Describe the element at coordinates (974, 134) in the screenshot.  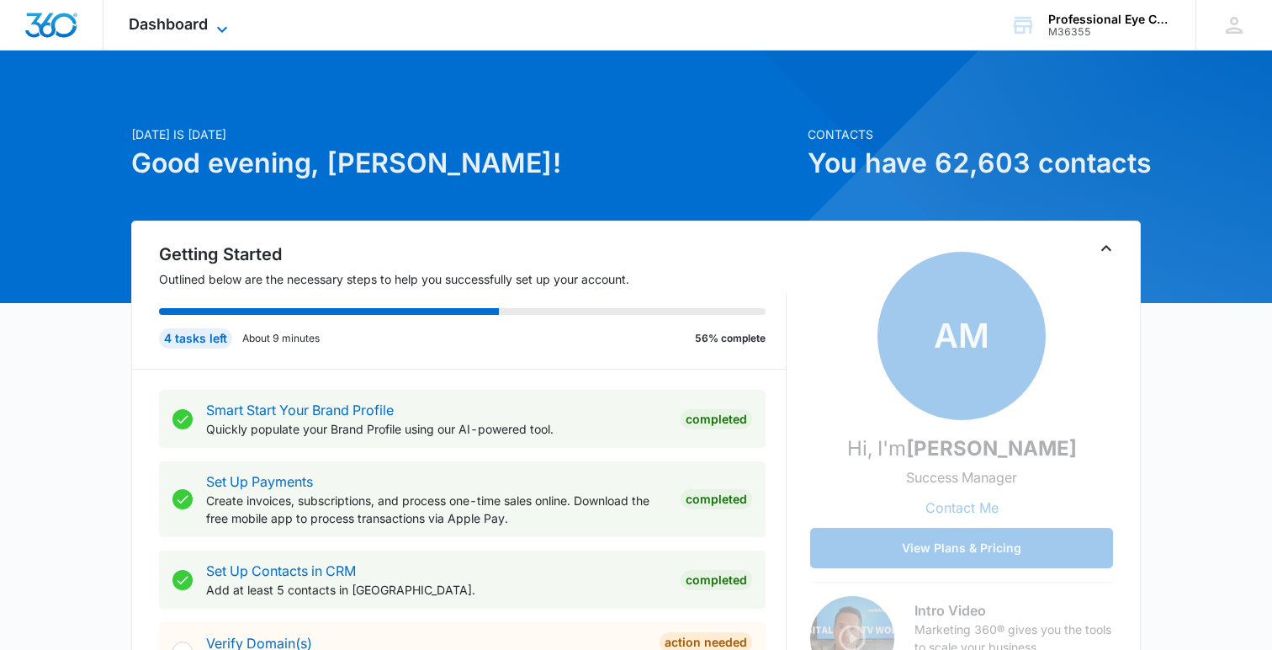
I see `p: Contacts` at that location.